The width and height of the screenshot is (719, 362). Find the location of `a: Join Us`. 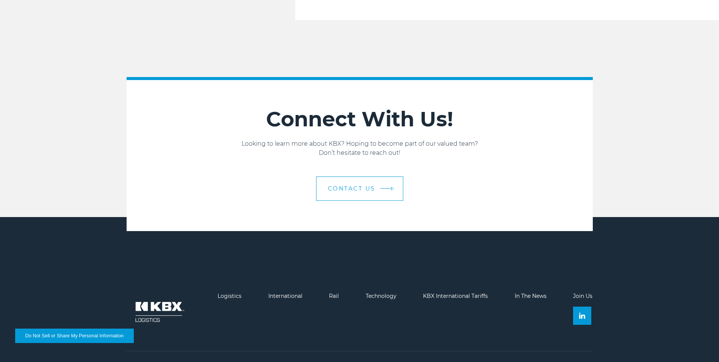

a: Join Us is located at coordinates (583, 296).